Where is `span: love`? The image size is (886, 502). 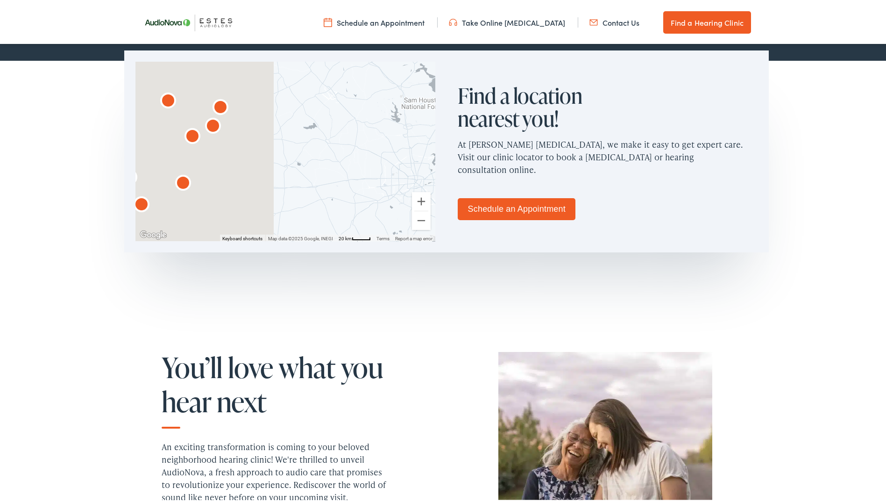
span: love is located at coordinates (250, 365).